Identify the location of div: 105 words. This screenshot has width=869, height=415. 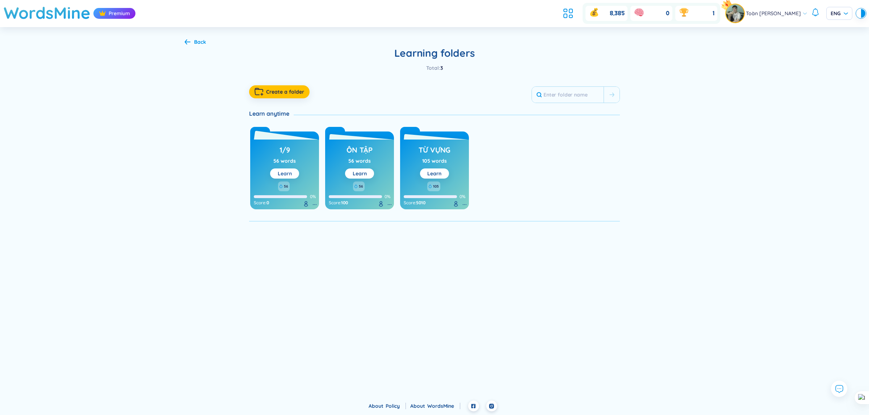
(434, 161).